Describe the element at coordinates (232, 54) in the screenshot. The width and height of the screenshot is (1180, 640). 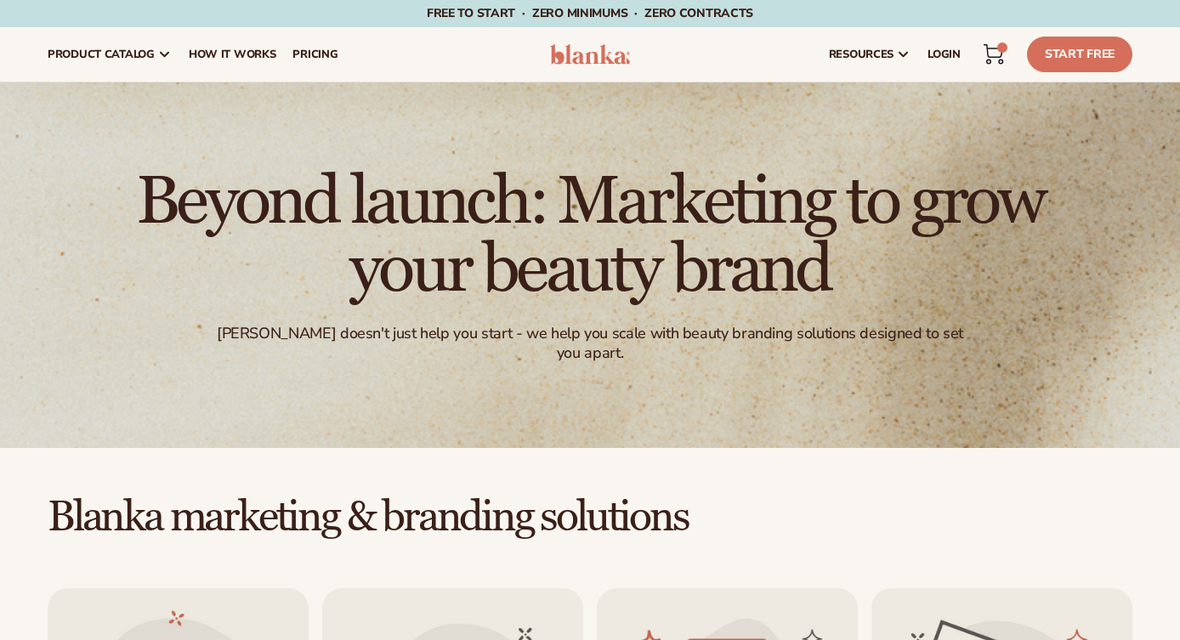
I see `a: How It Works` at that location.